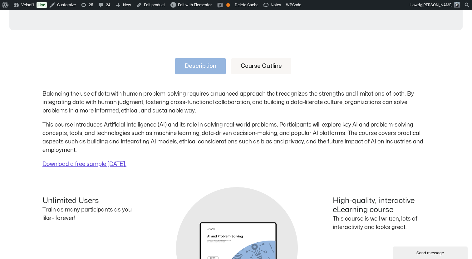 Image resolution: width=472 pixels, height=259 pixels. What do you see at coordinates (261, 66) in the screenshot?
I see `a: Course Outline` at bounding box center [261, 66].